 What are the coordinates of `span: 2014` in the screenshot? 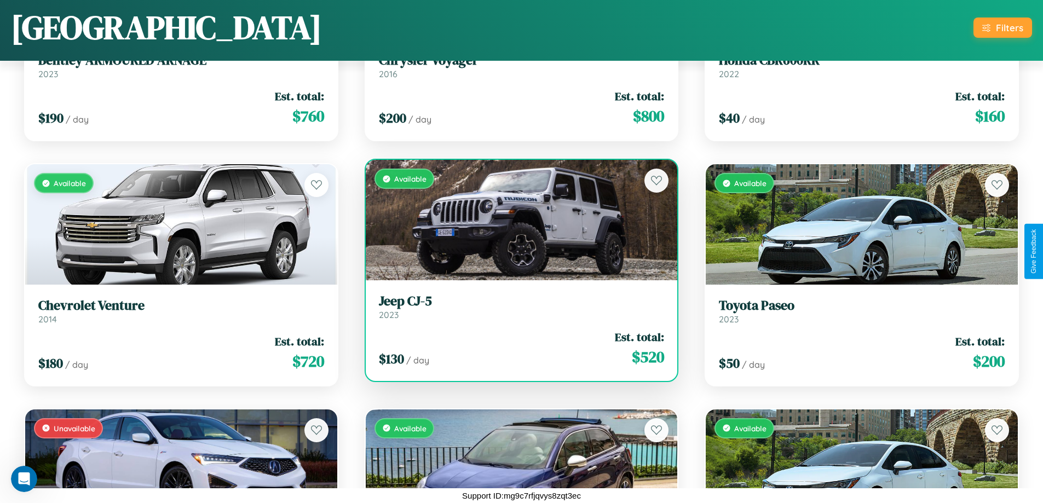 It's located at (48, 319).